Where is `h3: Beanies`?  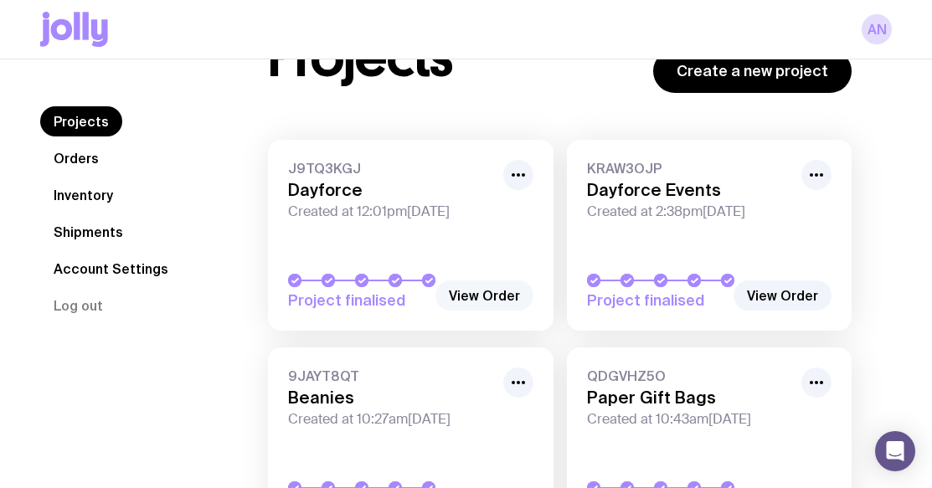
h3: Beanies is located at coordinates (390, 398).